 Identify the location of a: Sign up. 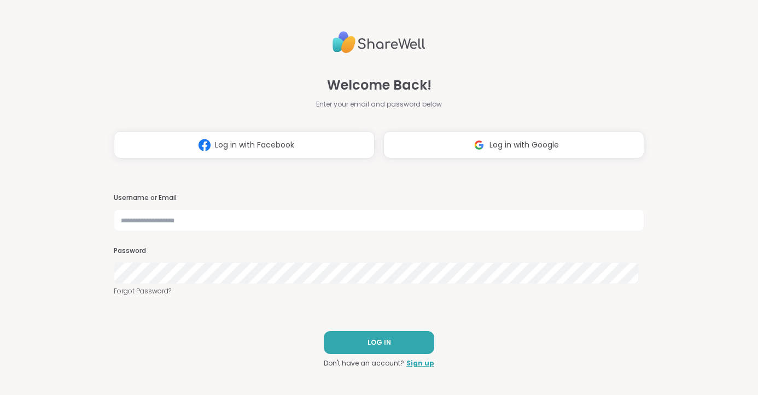
(420, 364).